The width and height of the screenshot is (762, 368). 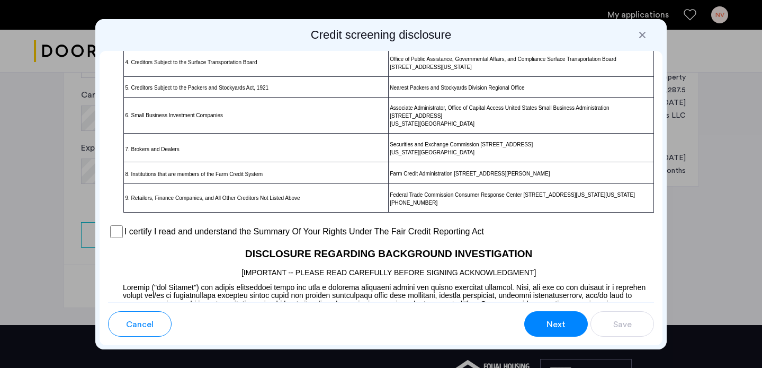 What do you see at coordinates (381, 35) in the screenshot?
I see `h2: Credit screening disclosure` at bounding box center [381, 35].